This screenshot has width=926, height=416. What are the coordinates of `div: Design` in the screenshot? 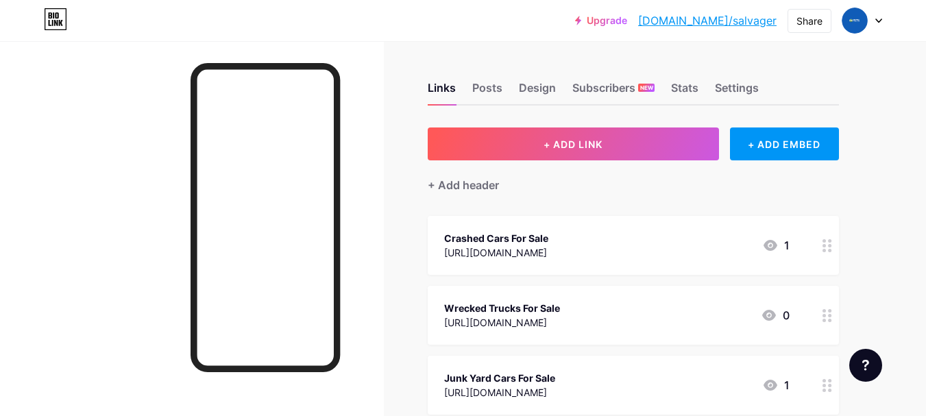 It's located at (537, 92).